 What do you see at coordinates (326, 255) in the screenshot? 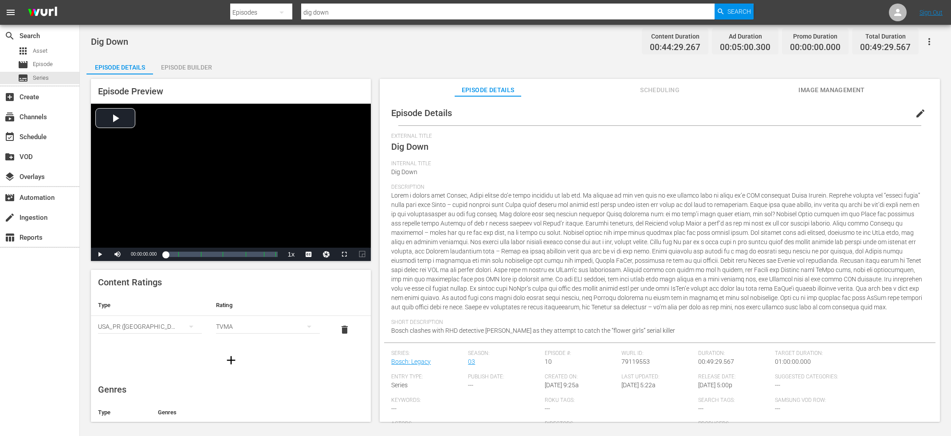
I see `button: Jump To Time` at bounding box center [326, 255].